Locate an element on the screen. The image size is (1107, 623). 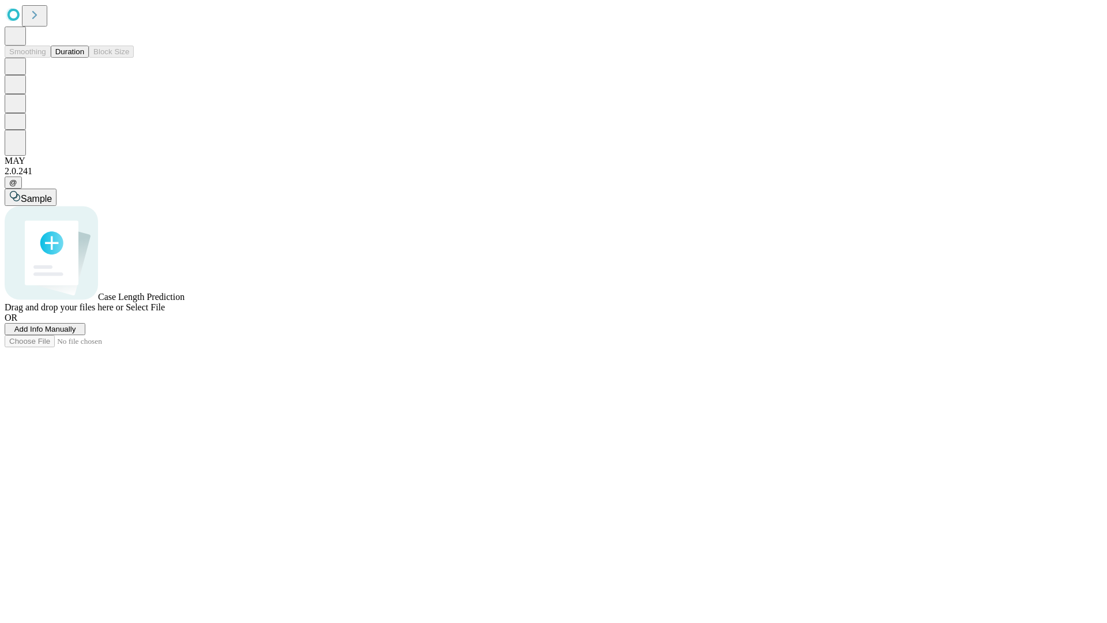
button: Add Info Manually is located at coordinates (45, 329).